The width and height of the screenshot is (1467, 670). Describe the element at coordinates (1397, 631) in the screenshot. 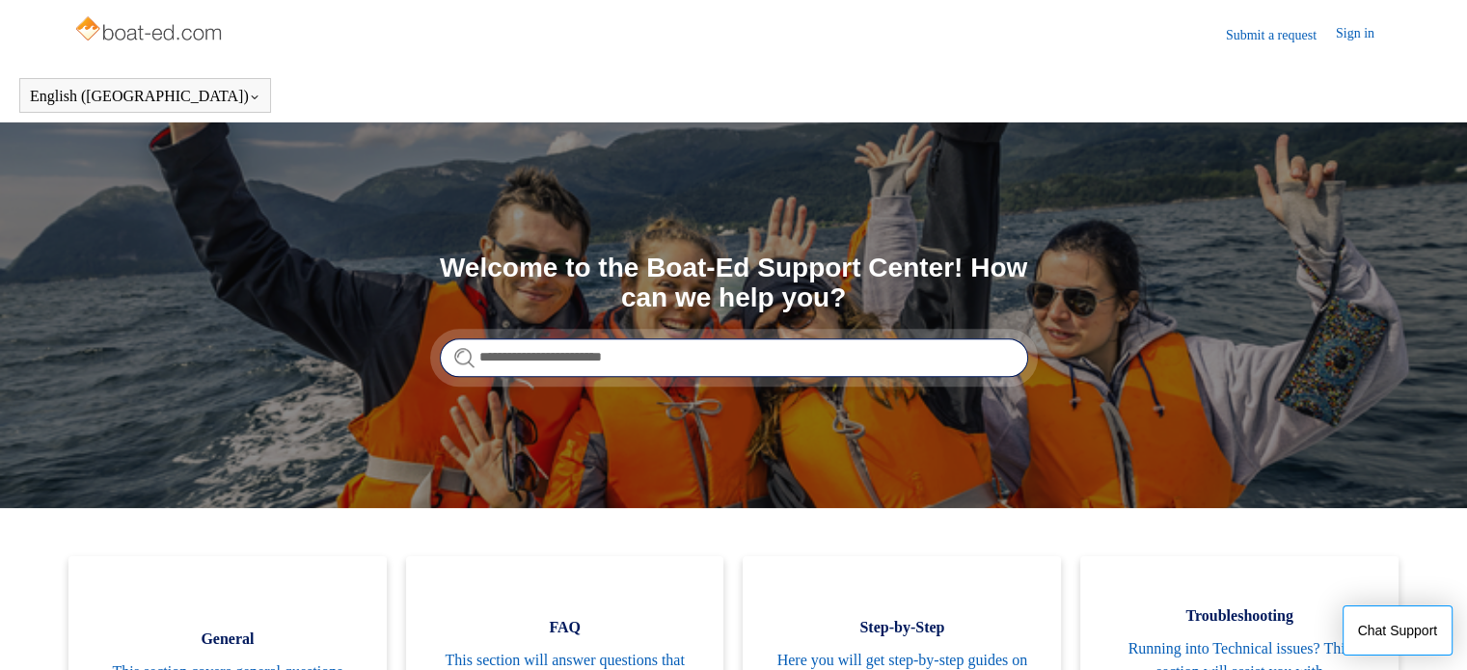

I see `button: Chat Support` at that location.